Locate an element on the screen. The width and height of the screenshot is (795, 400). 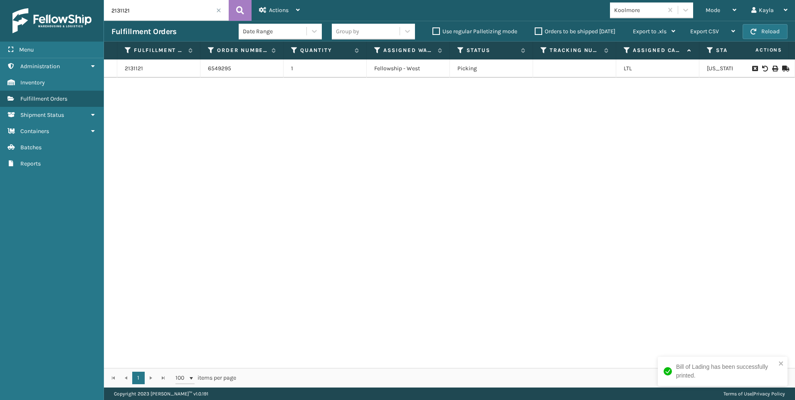
label: Quantity is located at coordinates (325, 50).